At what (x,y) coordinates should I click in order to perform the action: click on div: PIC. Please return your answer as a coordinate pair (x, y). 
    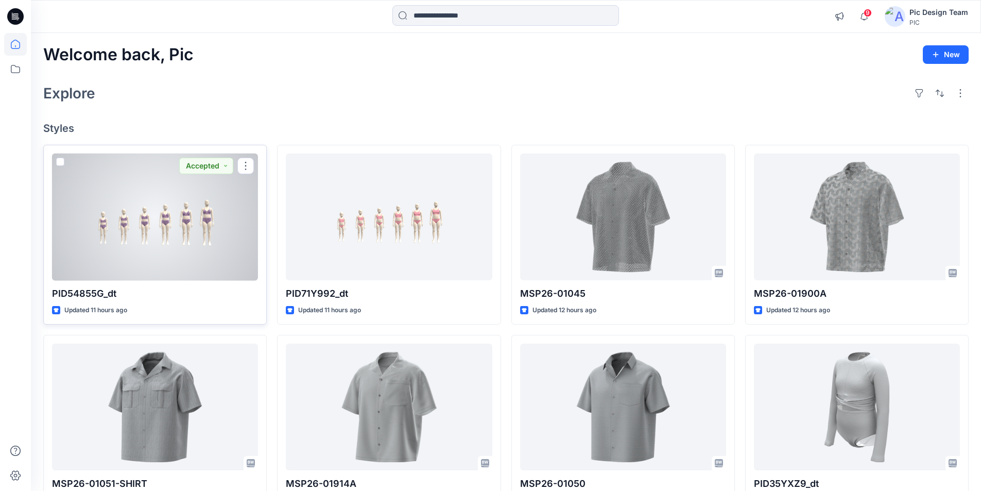
    Looking at the image, I should click on (939, 22).